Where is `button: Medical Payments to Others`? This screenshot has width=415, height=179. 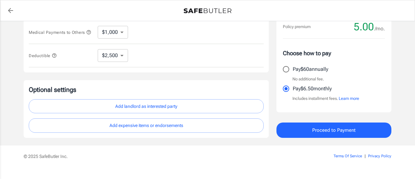 button: Medical Payments to Others is located at coordinates (60, 32).